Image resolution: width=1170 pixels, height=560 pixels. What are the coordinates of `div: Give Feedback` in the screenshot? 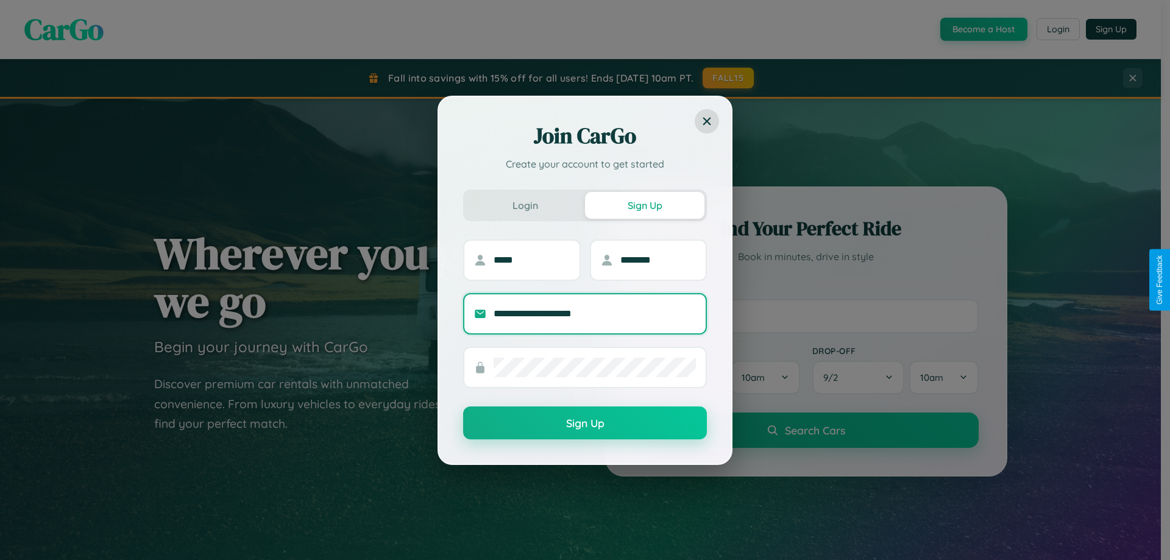 It's located at (1160, 280).